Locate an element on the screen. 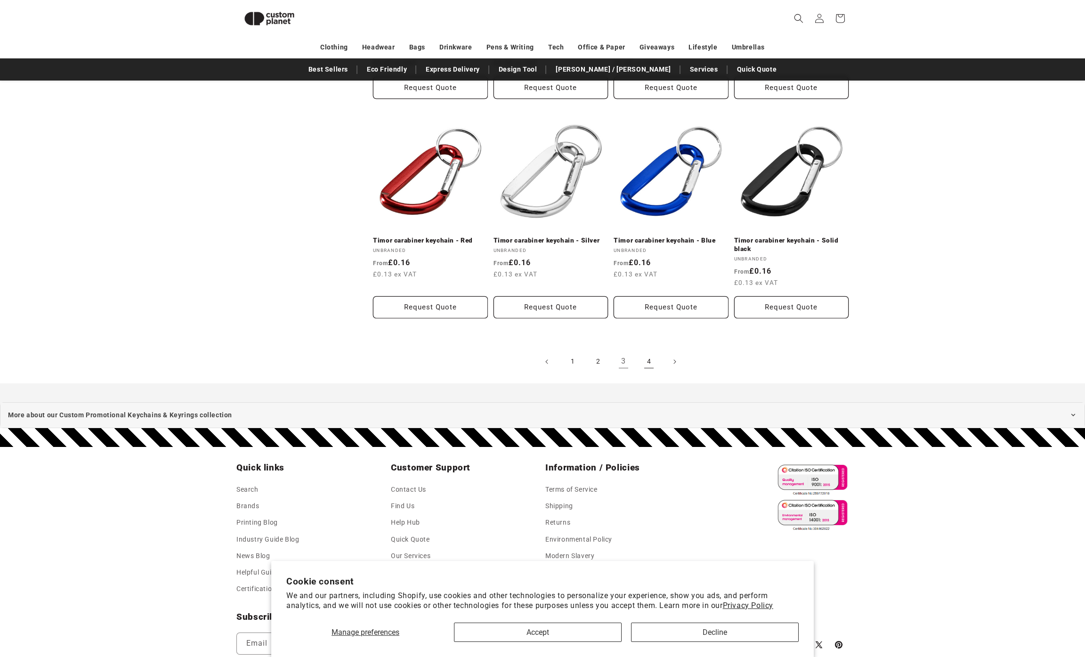  a: Help Hub is located at coordinates (405, 522).